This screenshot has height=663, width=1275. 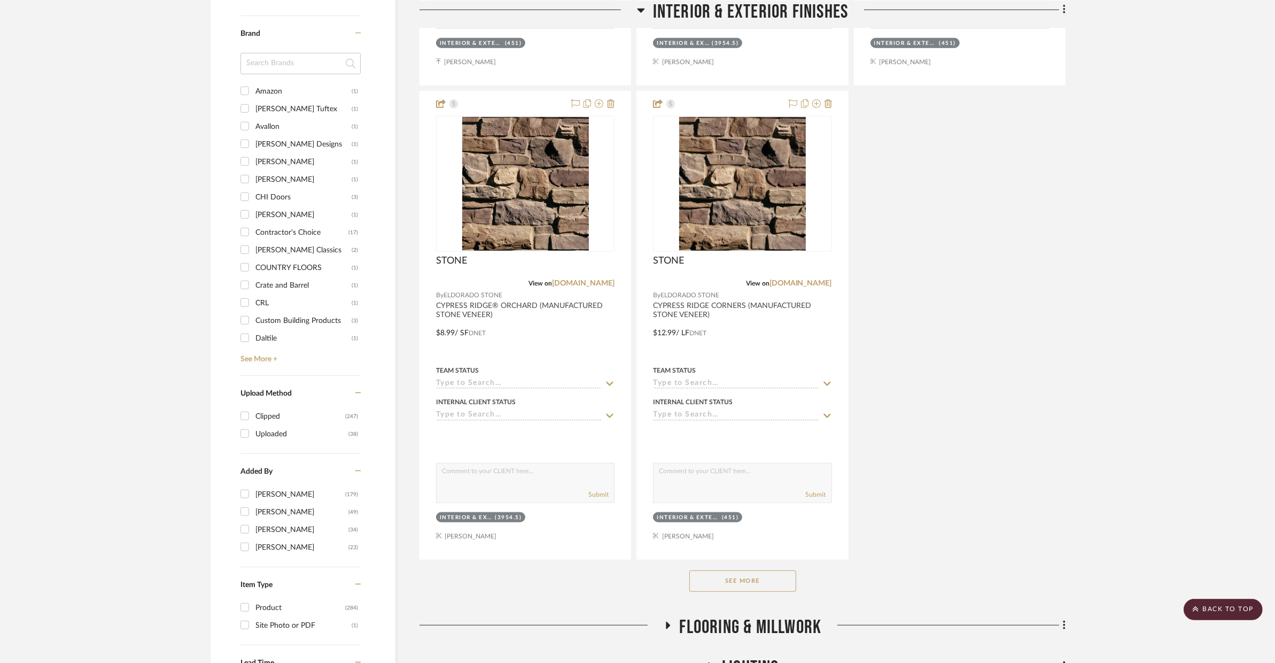 I want to click on scroll-to-top-button: BACK TO TOP, so click(x=1223, y=609).